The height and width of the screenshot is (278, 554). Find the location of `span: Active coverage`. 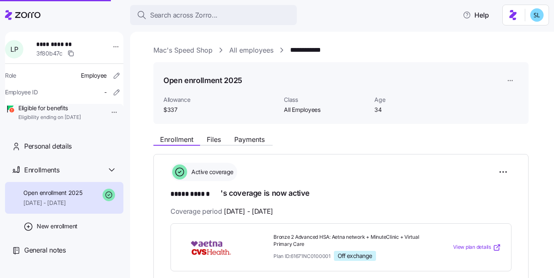

span: Active coverage is located at coordinates (211, 172).